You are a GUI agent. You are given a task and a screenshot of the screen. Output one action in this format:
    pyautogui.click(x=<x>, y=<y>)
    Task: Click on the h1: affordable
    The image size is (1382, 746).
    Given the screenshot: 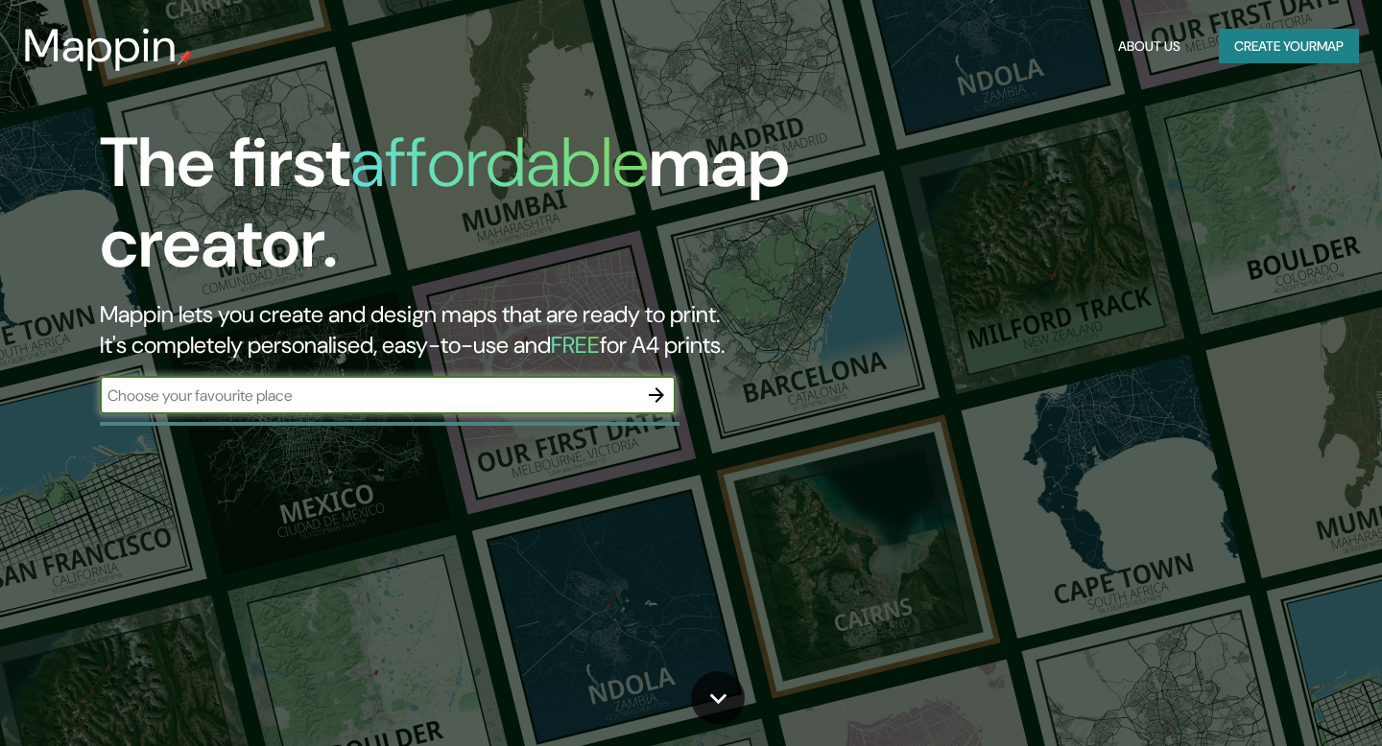 What is the action you would take?
    pyautogui.click(x=499, y=162)
    